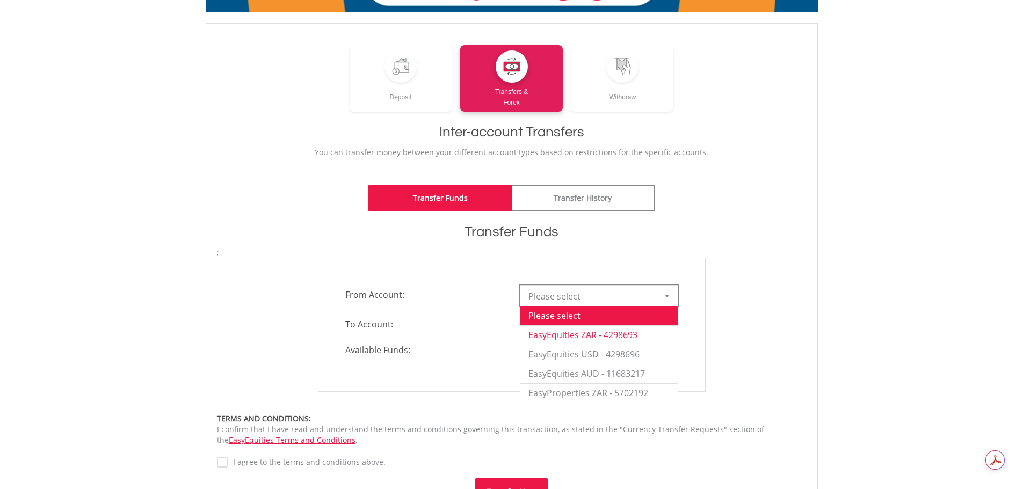 This screenshot has width=1023, height=489. What do you see at coordinates (424, 350) in the screenshot?
I see `span: Available Funds:` at bounding box center [424, 350].